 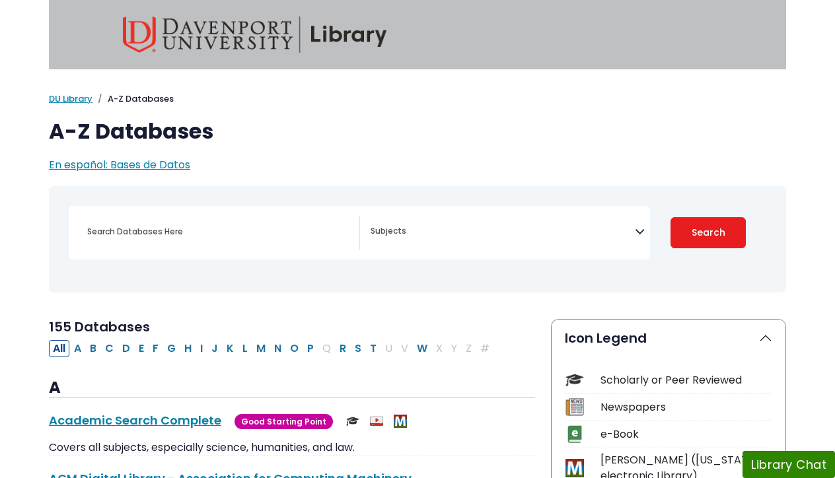 I want to click on button: Library Chat, so click(x=789, y=464).